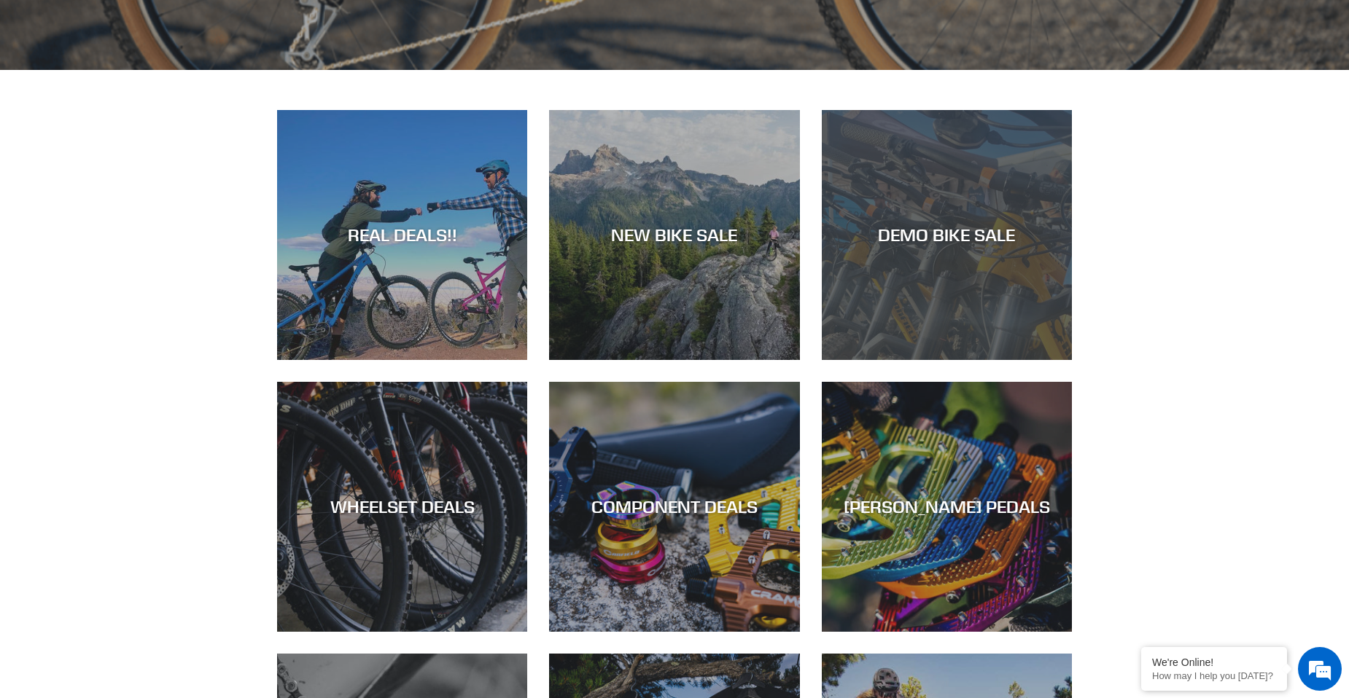 The image size is (1349, 698). I want to click on a: REAL DEALS!!, so click(402, 235).